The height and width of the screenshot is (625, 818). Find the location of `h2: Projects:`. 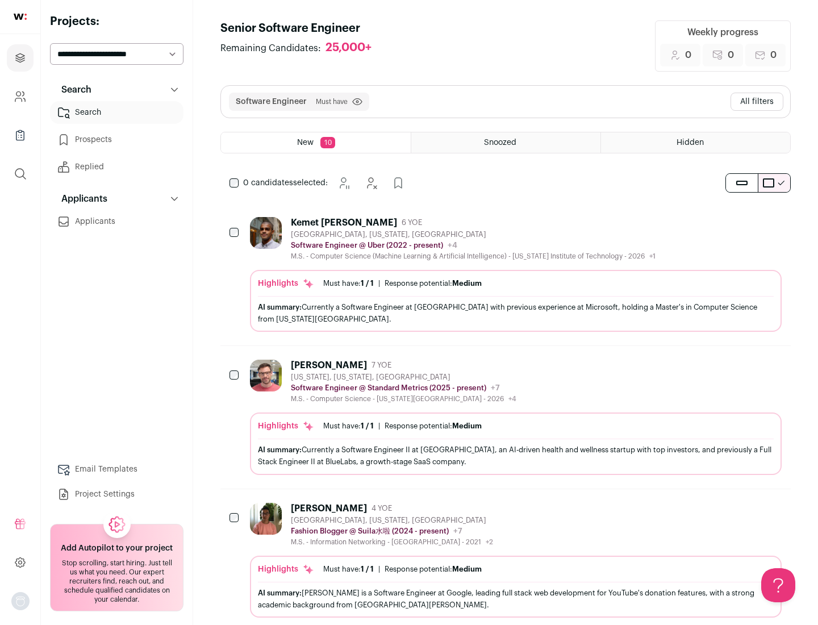

h2: Projects: is located at coordinates (116, 22).